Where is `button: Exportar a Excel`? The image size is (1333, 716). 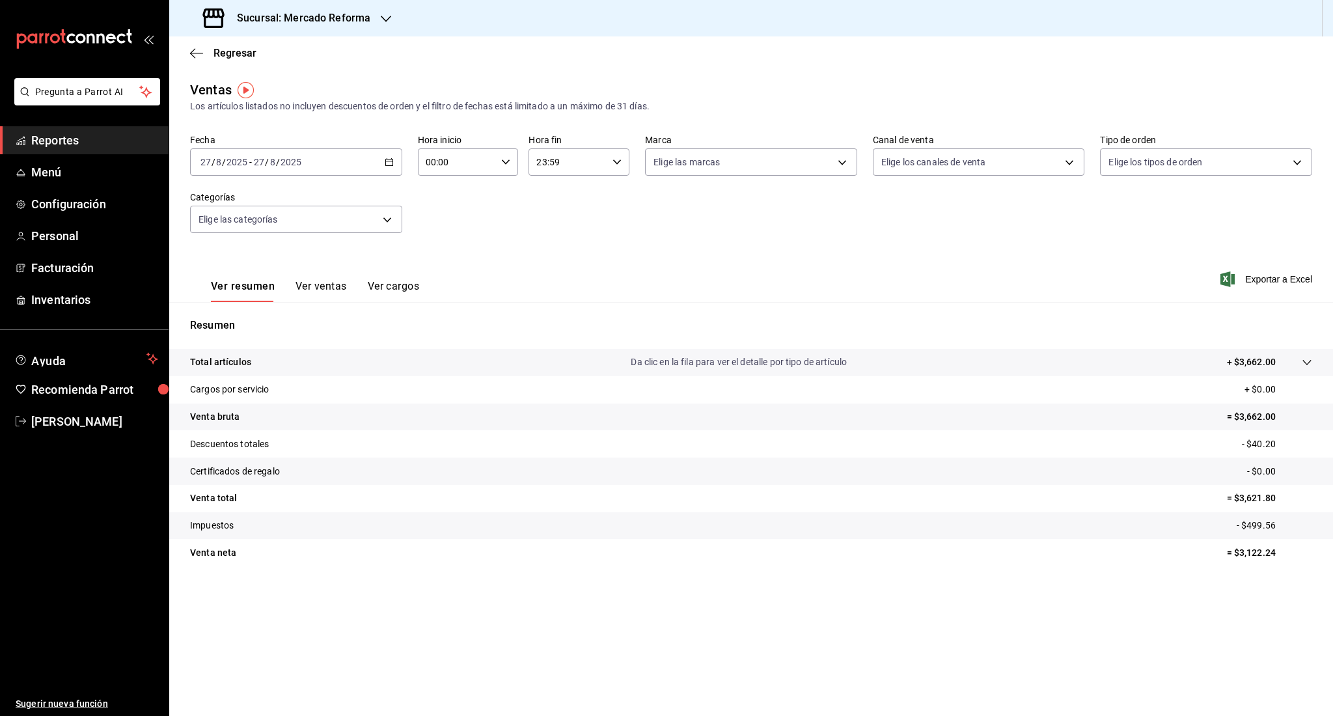
button: Exportar a Excel is located at coordinates (1268, 279).